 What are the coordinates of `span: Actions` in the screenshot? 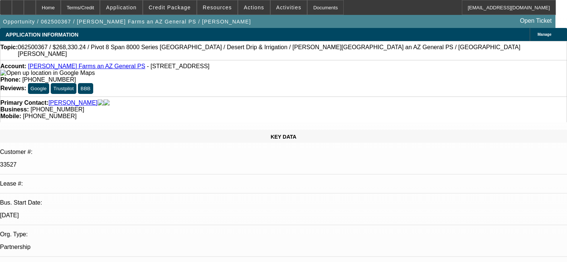 It's located at (254, 7).